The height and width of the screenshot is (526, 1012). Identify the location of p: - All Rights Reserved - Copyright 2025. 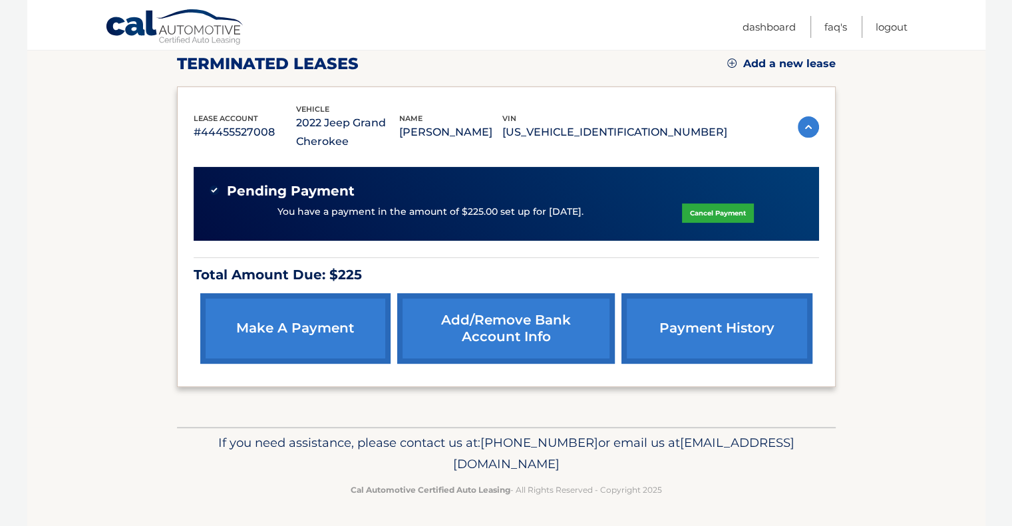
(506, 489).